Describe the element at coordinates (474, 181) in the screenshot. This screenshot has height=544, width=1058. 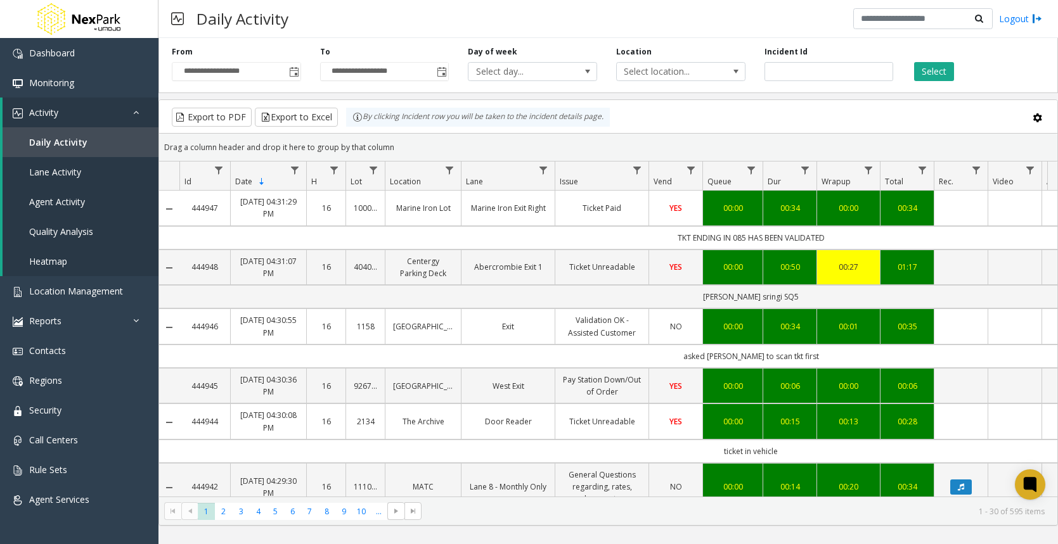
I see `span: Lane` at that location.